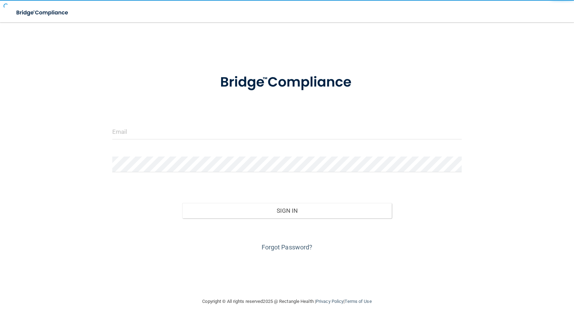  What do you see at coordinates (287, 247) in the screenshot?
I see `a: Forgot Password?` at bounding box center [287, 247].